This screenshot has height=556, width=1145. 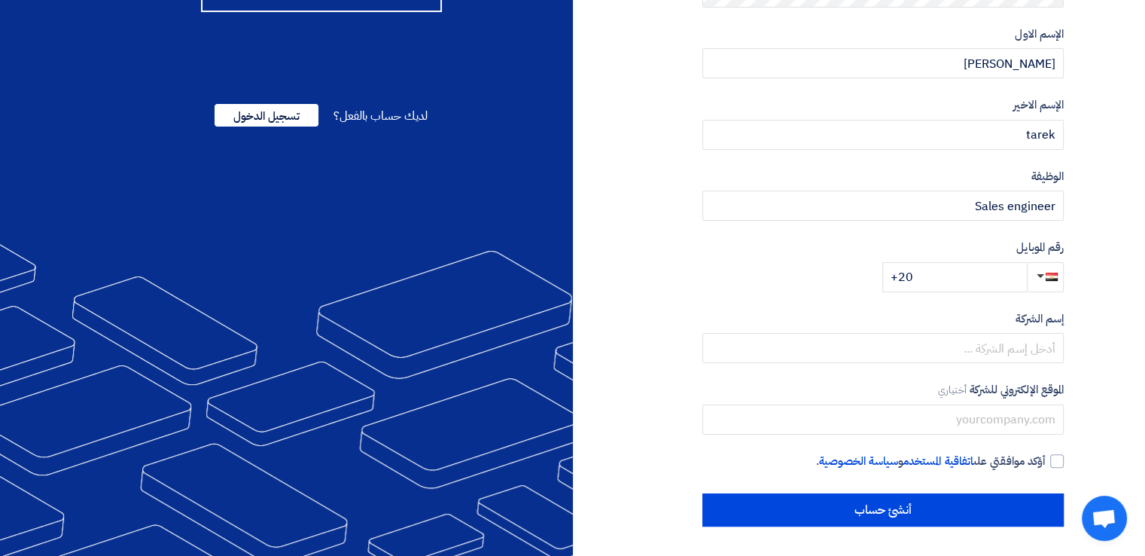 What do you see at coordinates (931, 461) in the screenshot?
I see `span: أؤكد موافقتي على و .` at bounding box center [931, 461].